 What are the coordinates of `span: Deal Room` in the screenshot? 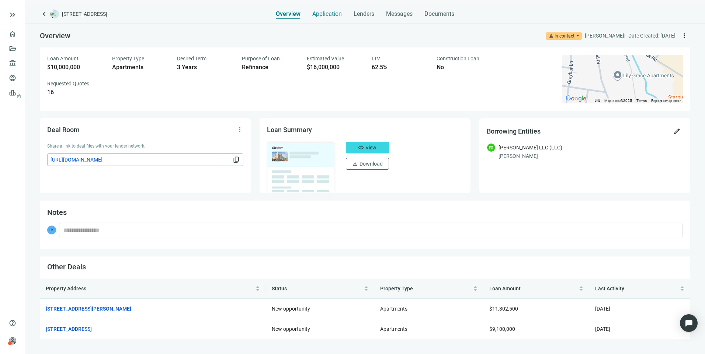 It's located at (63, 130).